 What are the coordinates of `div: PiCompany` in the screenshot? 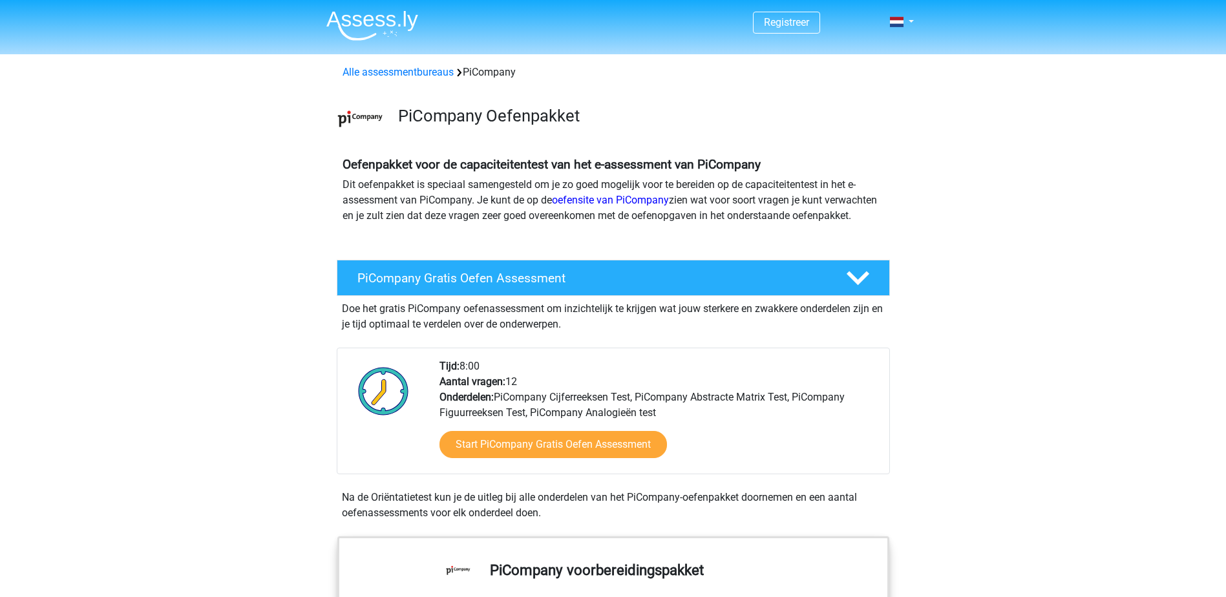 It's located at (613, 72).